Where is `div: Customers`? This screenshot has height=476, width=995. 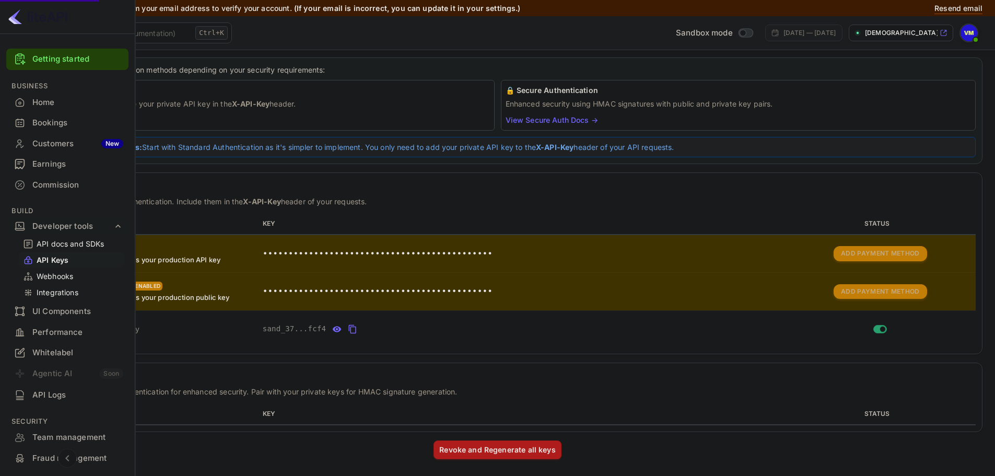
div: Customers is located at coordinates (78, 144).